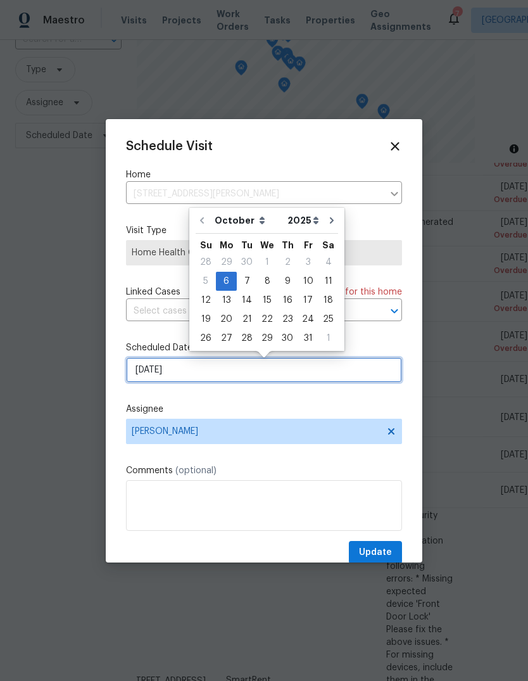 The image size is (528, 681). I want to click on div: 7, so click(247, 281).